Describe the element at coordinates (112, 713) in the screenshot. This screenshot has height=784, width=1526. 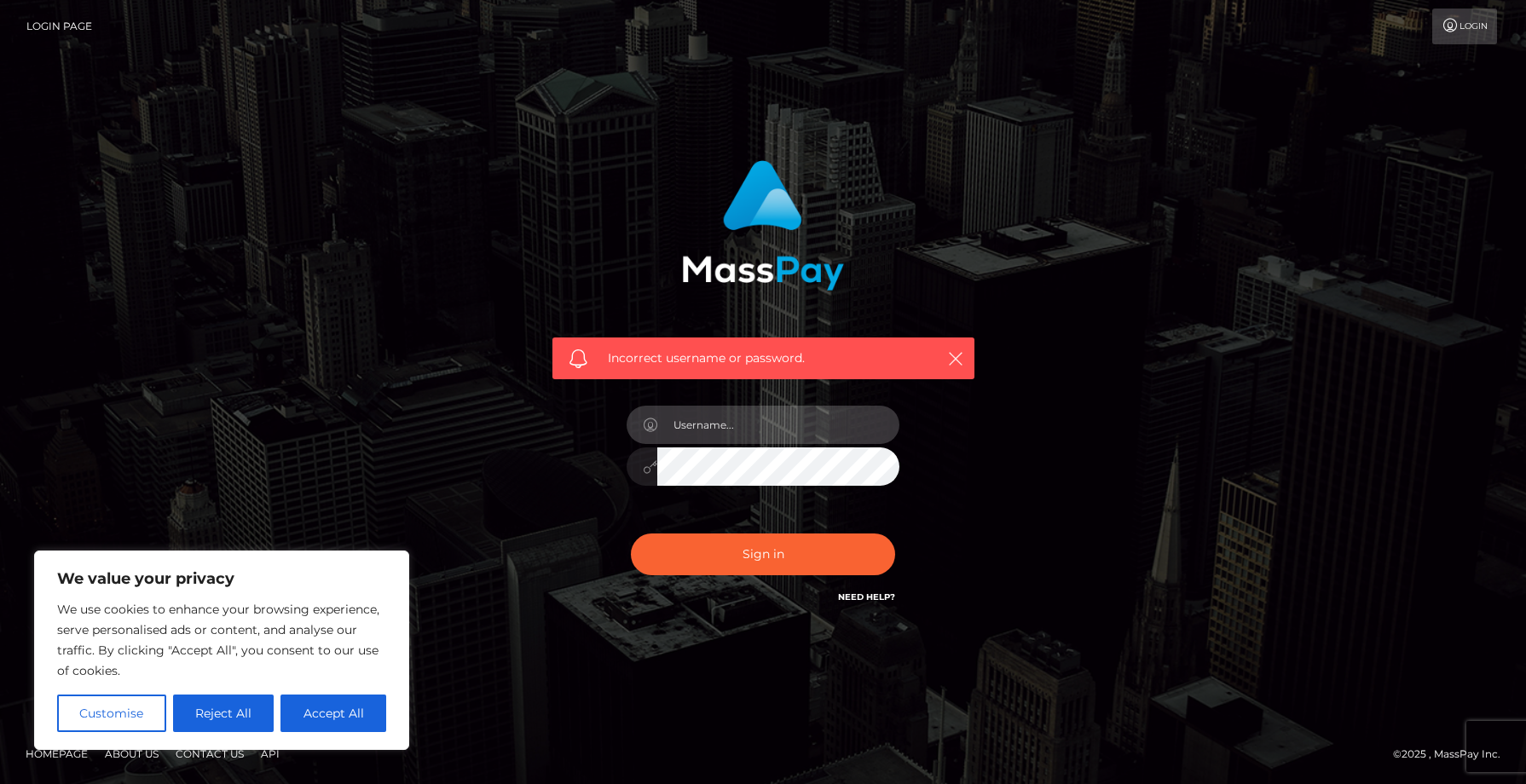
I see `button: Customise` at that location.